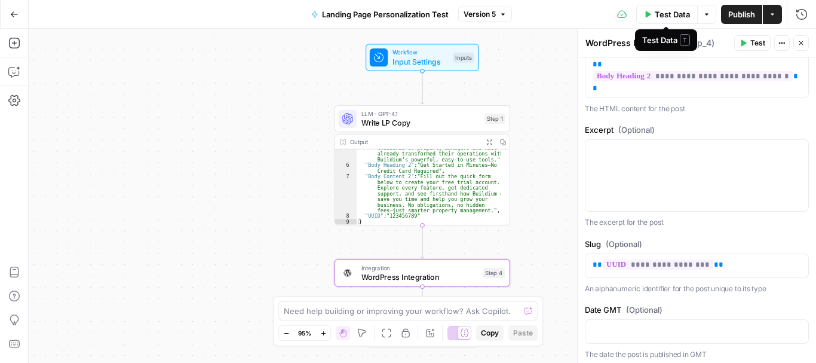  Describe the element at coordinates (697, 289) in the screenshot. I see `p: An alphanumeric identifier for the post unique to its type` at that location.